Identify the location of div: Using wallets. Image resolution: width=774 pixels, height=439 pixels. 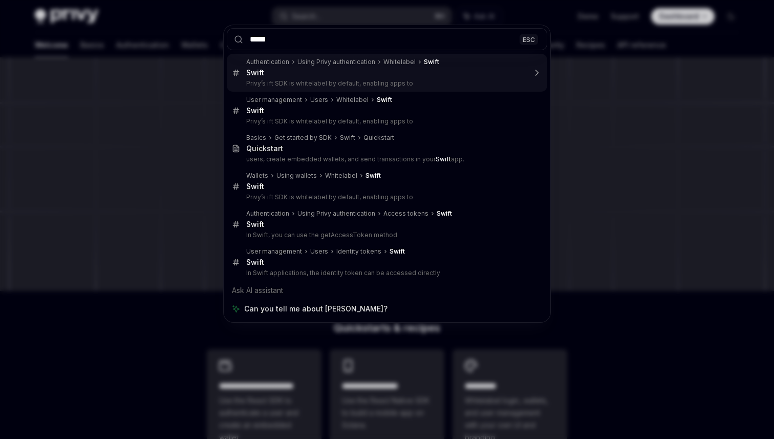
(297, 176).